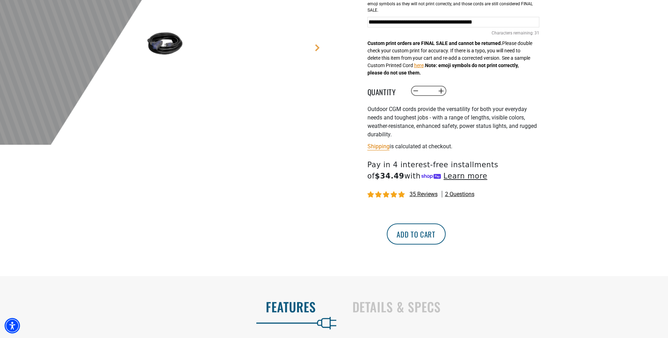  I want to click on div: Accessibility Menu, so click(12, 325).